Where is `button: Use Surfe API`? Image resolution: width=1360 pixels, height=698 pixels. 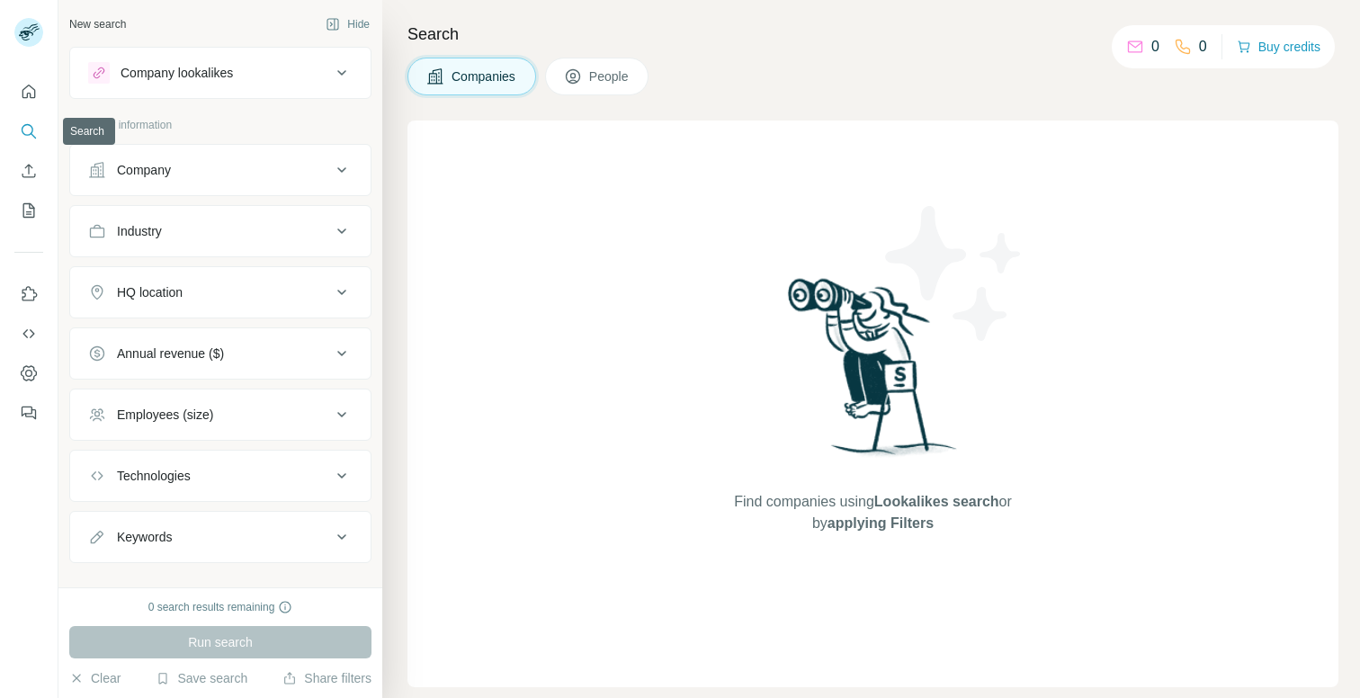 button: Use Surfe API is located at coordinates (29, 334).